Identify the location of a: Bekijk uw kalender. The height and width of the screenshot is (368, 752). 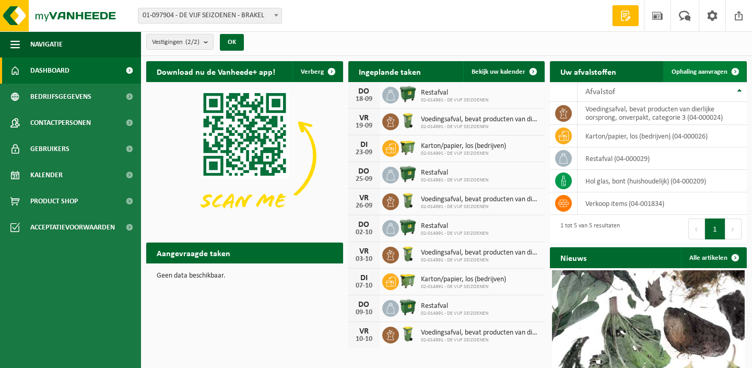
(503, 72).